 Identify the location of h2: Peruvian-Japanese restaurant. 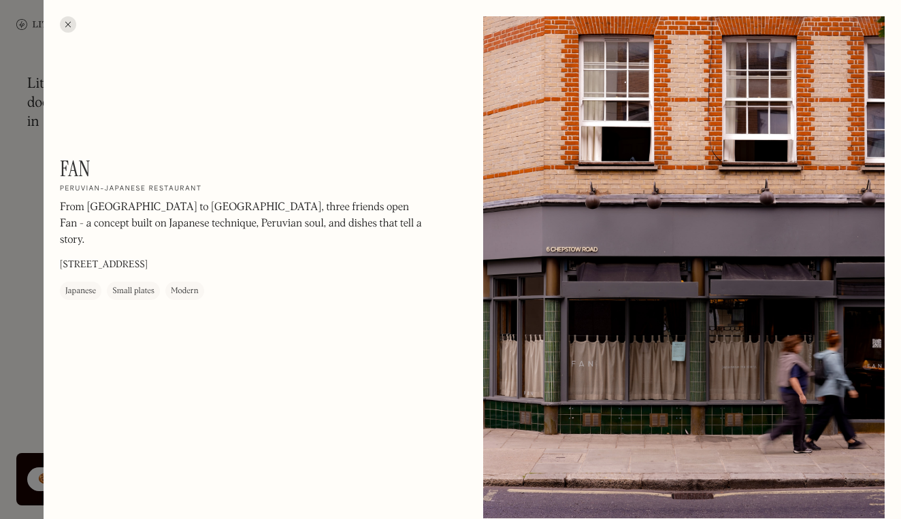
(131, 189).